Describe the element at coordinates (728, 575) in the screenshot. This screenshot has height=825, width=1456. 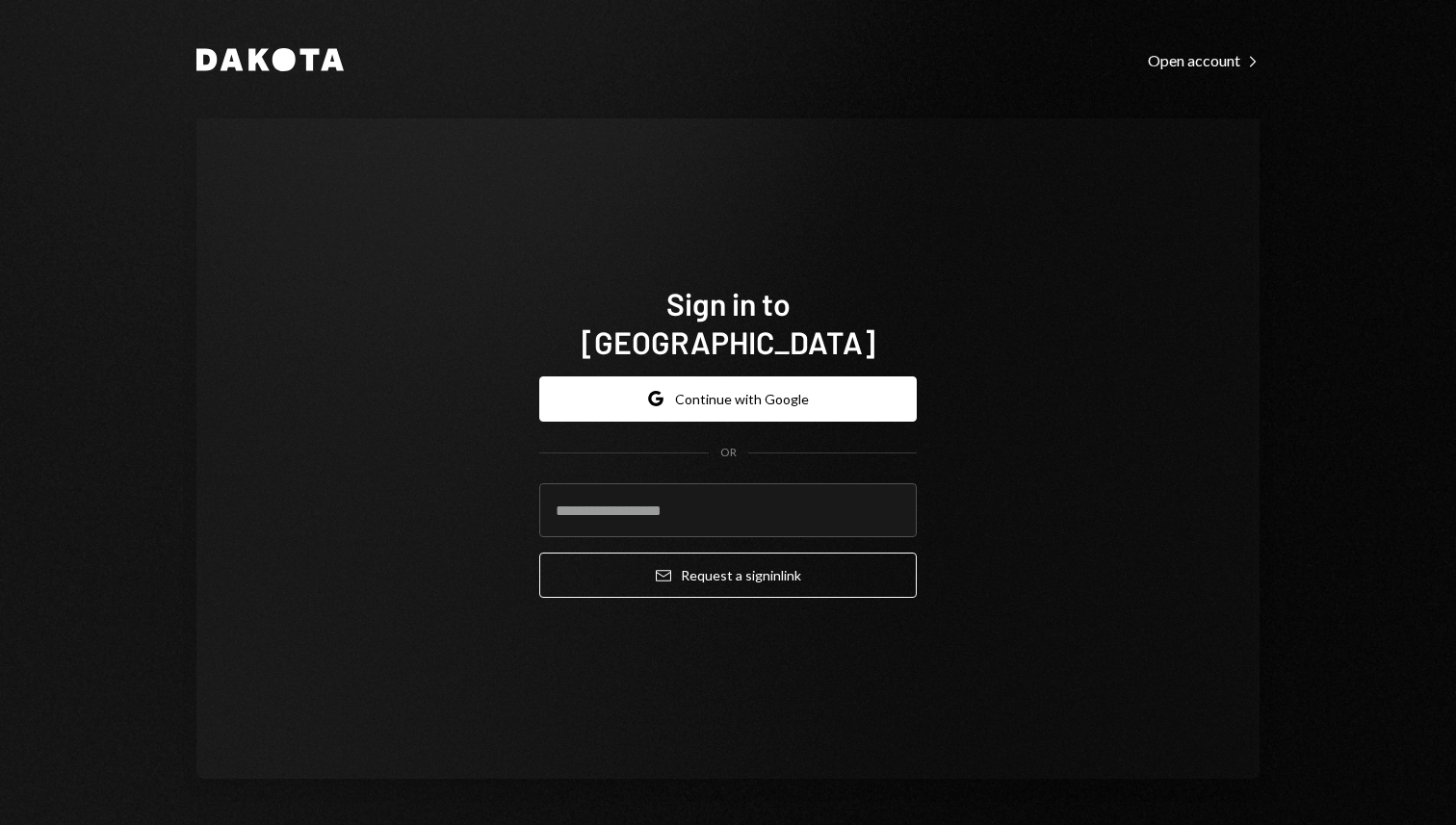
I see `button: Request a signinlink` at that location.